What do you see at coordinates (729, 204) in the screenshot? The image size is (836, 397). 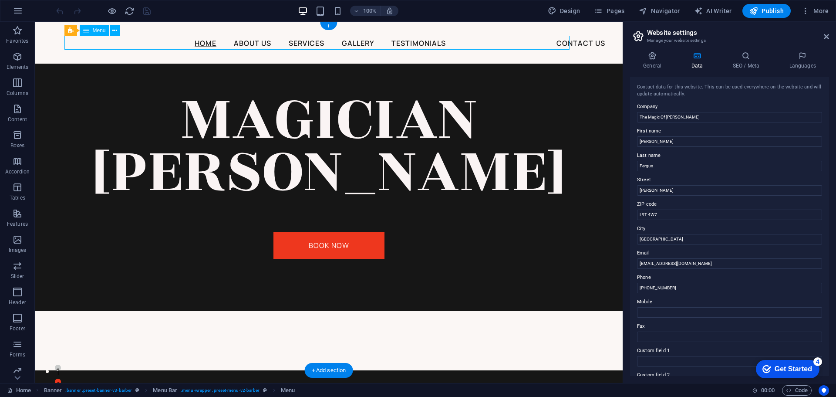 I see `label: ZIP code` at bounding box center [729, 204].